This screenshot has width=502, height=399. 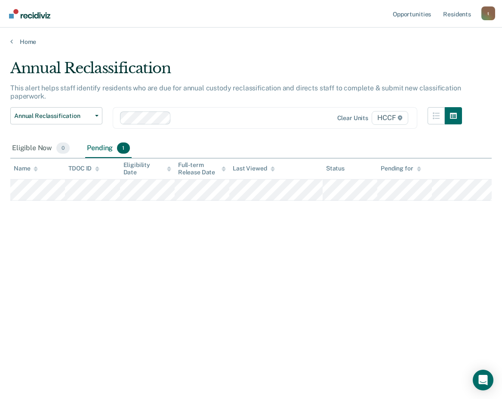 I want to click on div: Pending for, so click(x=401, y=168).